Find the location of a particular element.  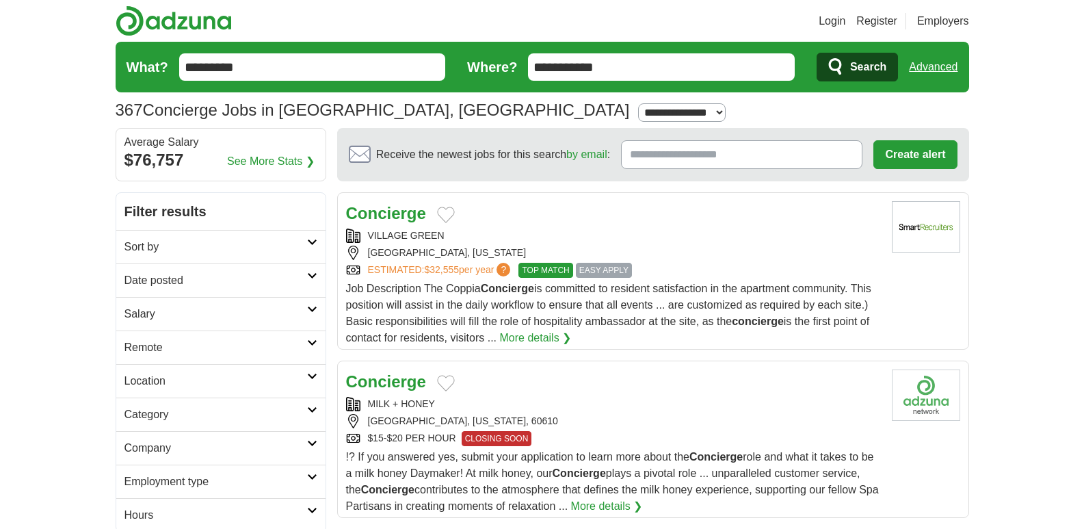

strong: concierge is located at coordinates (758, 321).